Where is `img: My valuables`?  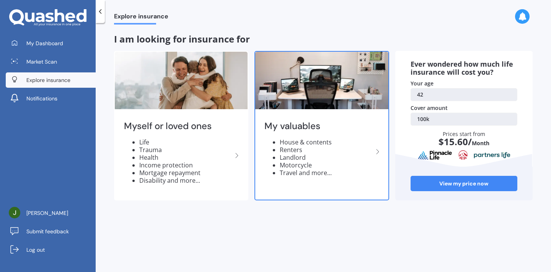 img: My valuables is located at coordinates (321, 80).